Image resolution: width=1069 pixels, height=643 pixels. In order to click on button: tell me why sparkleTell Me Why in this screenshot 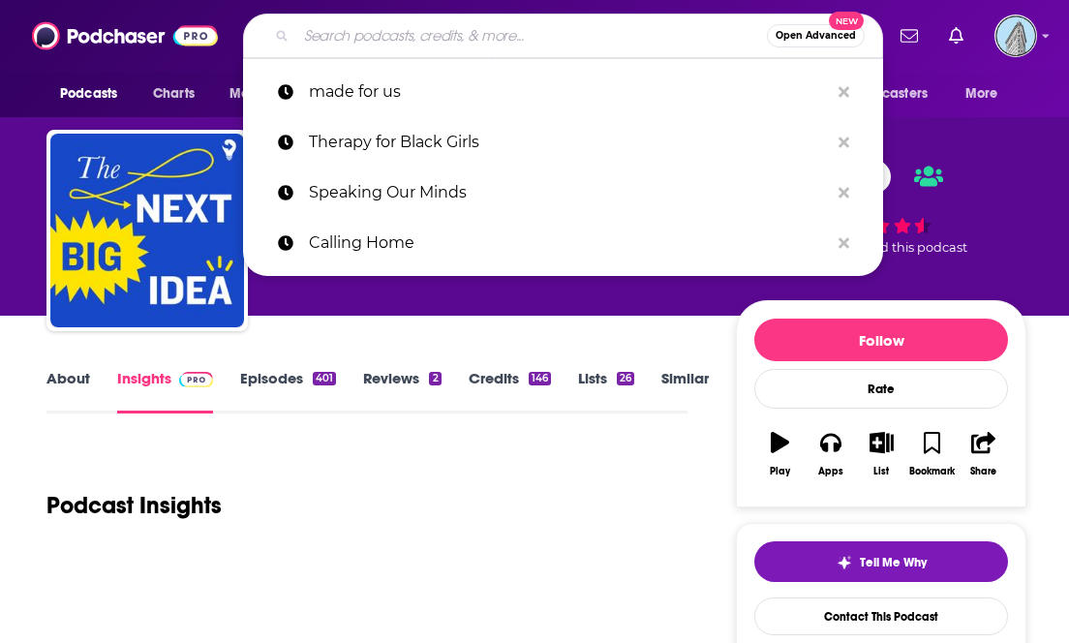, I will do `click(882, 562)`.